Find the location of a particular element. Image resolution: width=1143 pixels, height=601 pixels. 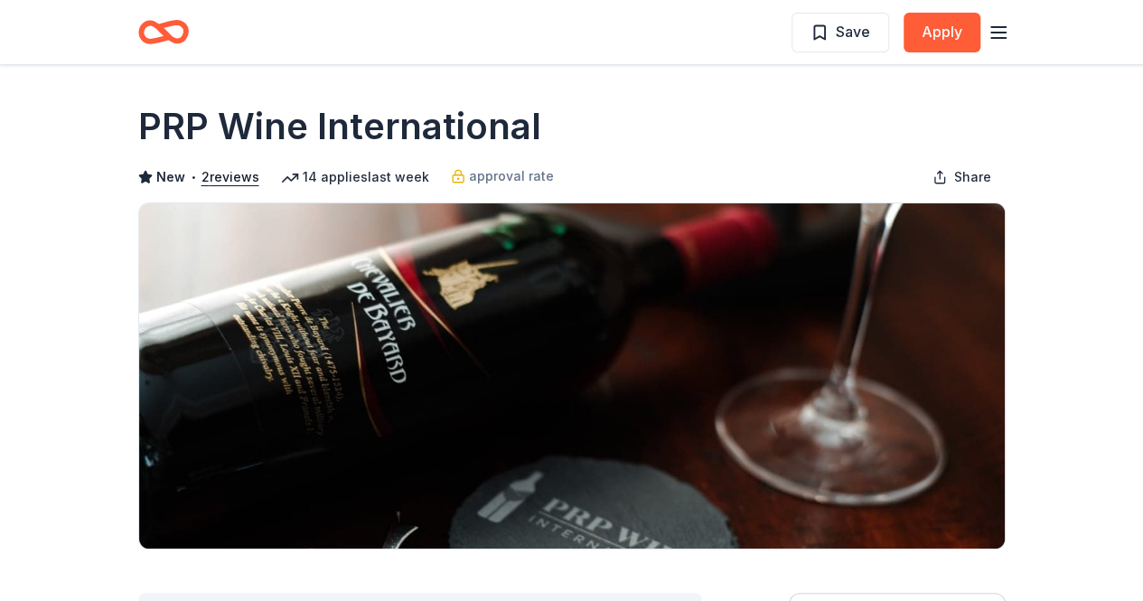

a: approval rate is located at coordinates (502, 176).